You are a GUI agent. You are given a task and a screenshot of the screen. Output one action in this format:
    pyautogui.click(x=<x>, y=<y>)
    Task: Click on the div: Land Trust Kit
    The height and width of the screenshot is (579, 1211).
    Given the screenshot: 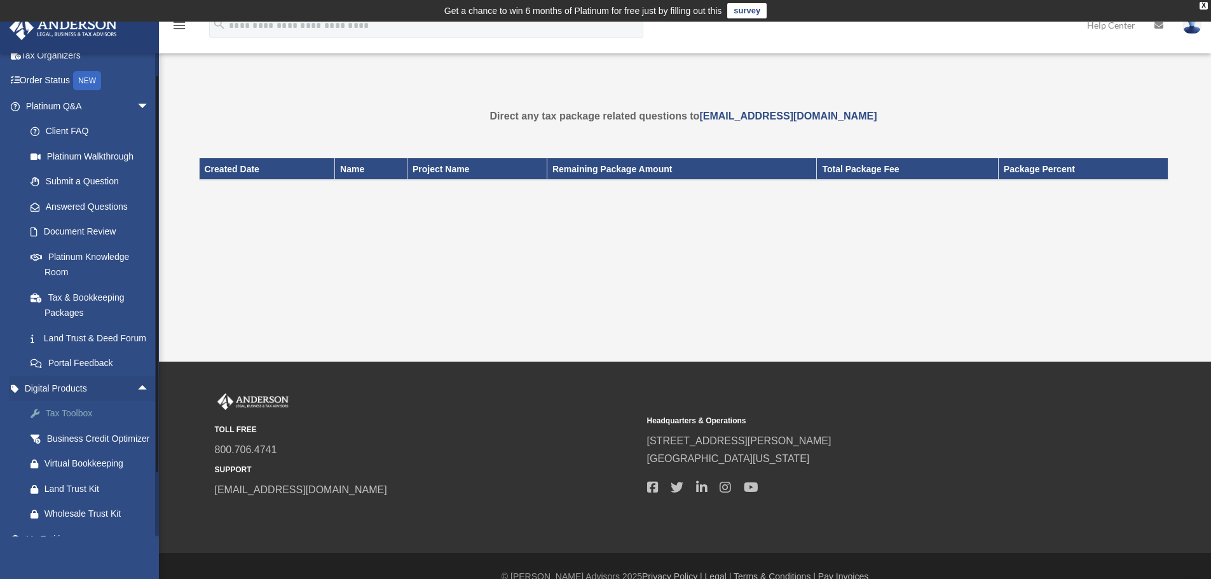 What is the action you would take?
    pyautogui.click(x=99, y=489)
    